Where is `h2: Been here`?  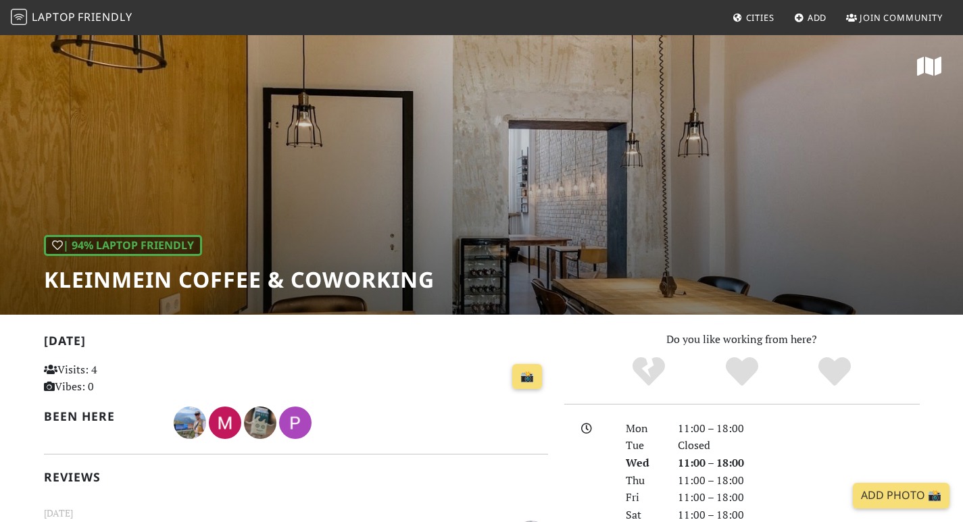
h2: Been here is located at coordinates (101, 416).